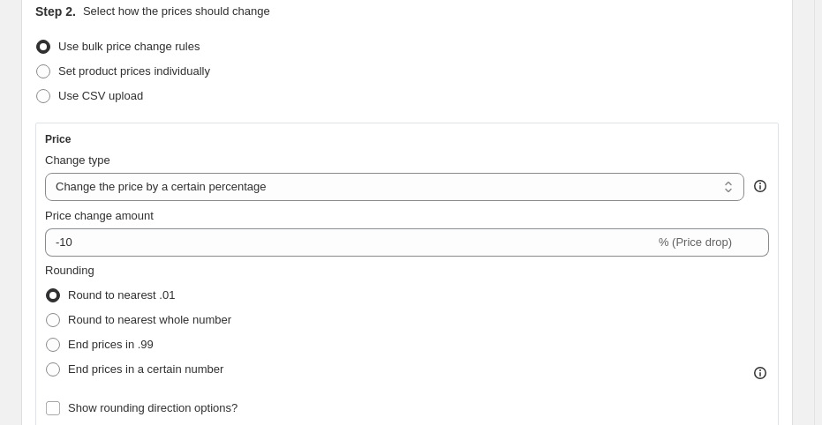 The width and height of the screenshot is (822, 425). What do you see at coordinates (99, 215) in the screenshot?
I see `span: Price change amount` at bounding box center [99, 215].